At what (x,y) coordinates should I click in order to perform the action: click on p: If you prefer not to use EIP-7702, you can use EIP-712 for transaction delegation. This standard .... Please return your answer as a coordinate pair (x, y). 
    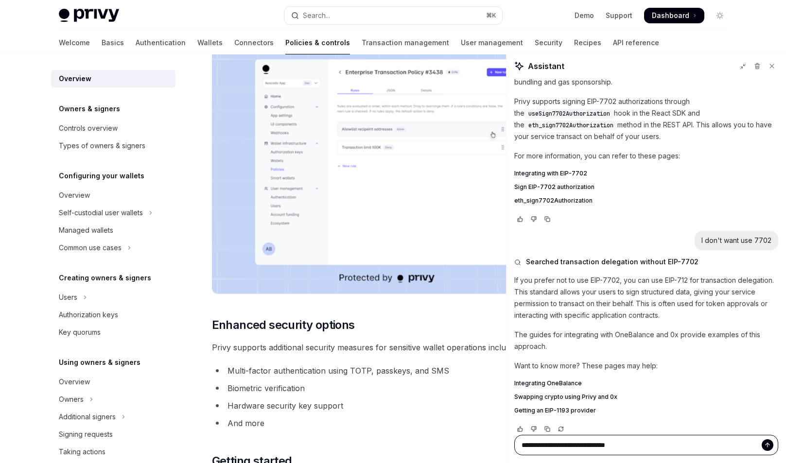
    Looking at the image, I should click on (646, 298).